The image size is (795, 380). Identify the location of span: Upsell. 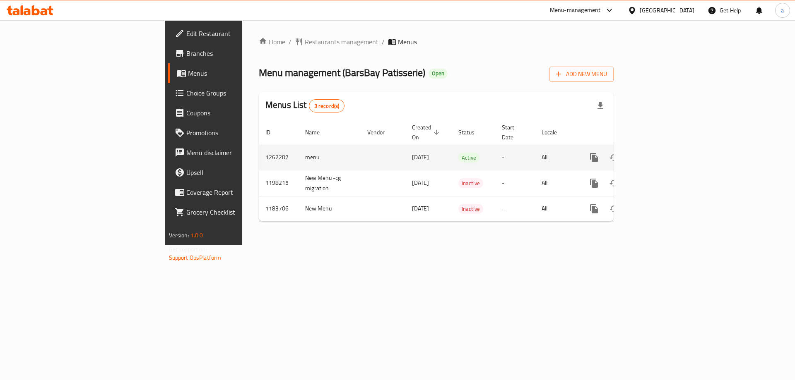
(238, 173).